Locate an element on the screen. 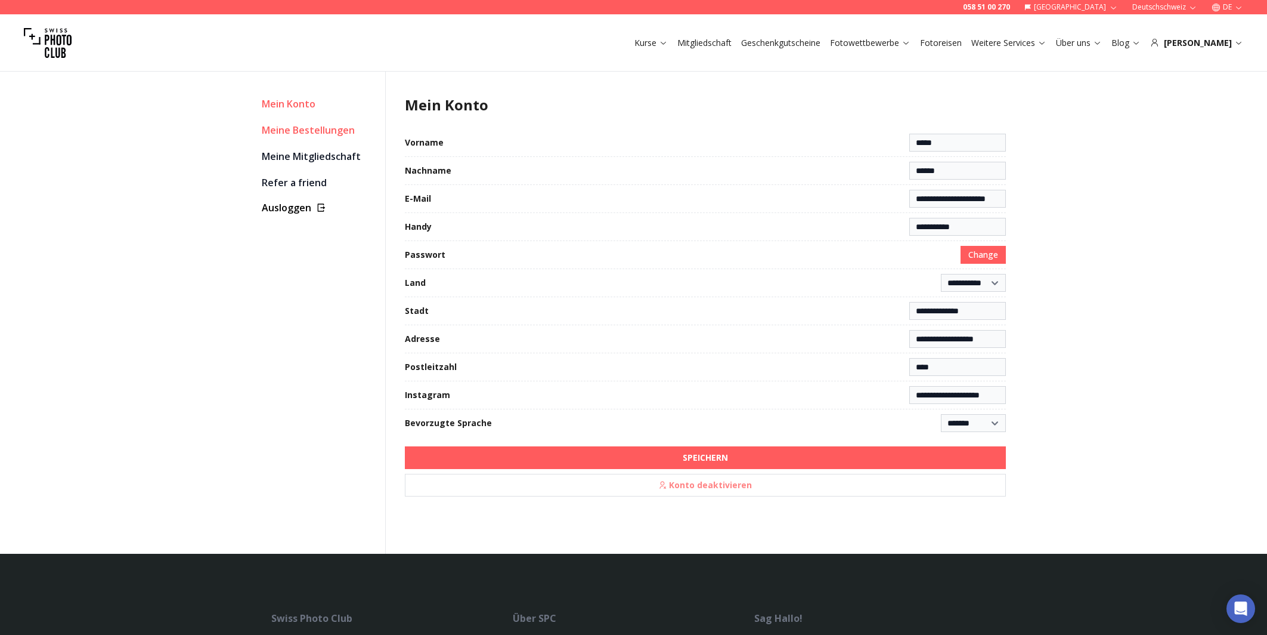  label: Land is located at coordinates (415, 283).